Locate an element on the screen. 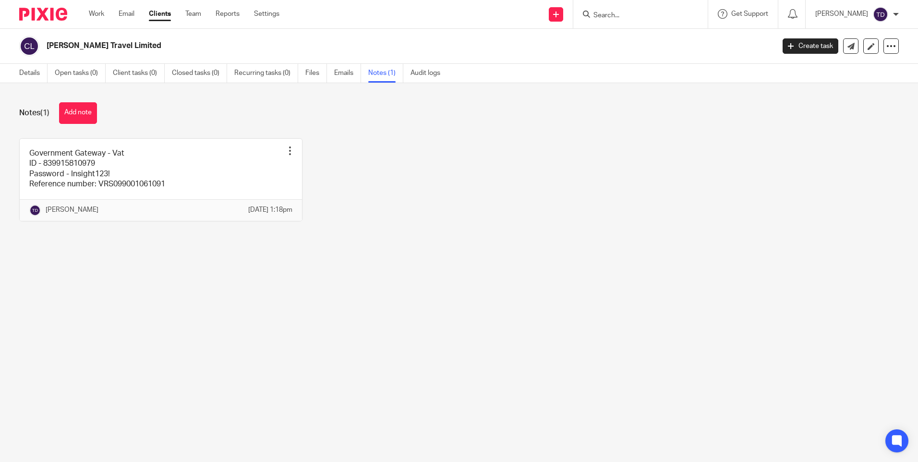 This screenshot has height=462, width=918. a: Email is located at coordinates (126, 14).